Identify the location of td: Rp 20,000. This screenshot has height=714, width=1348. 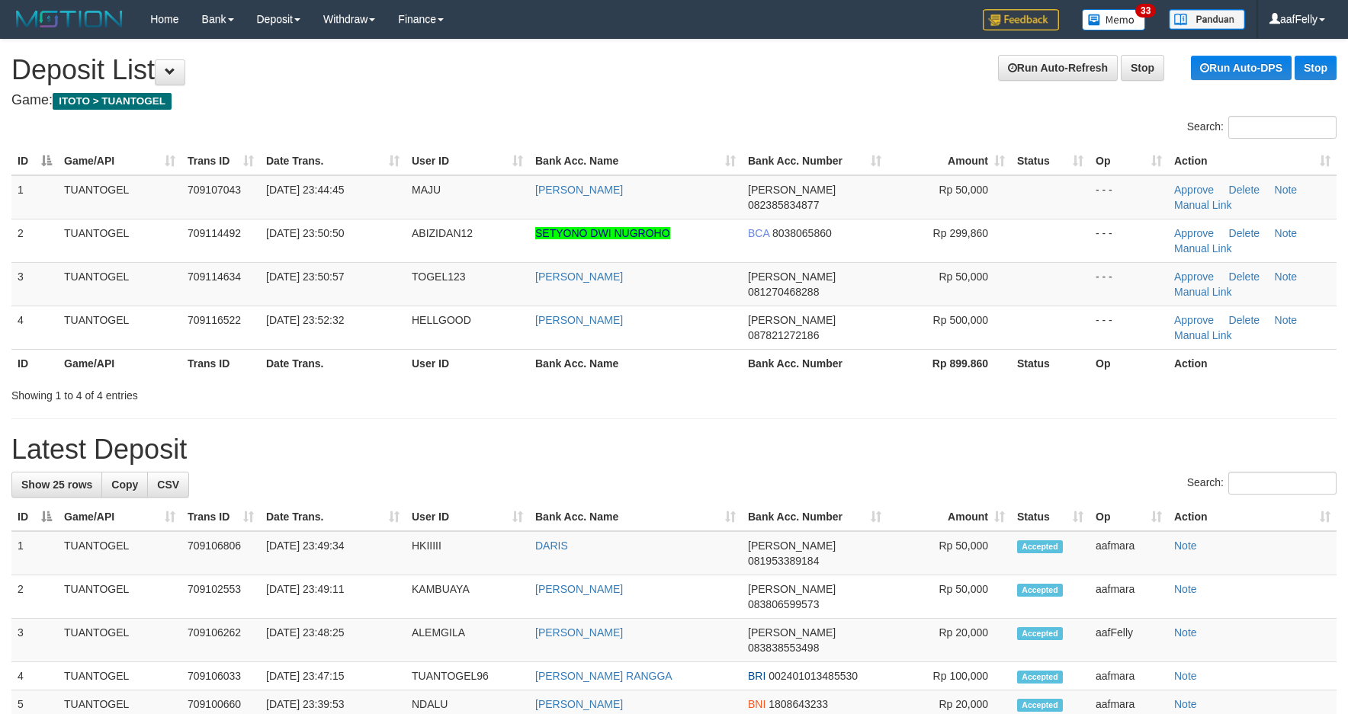
(949, 641).